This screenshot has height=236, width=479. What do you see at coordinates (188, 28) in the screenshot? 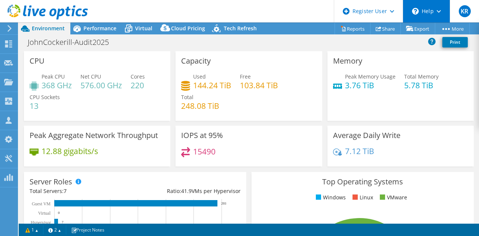
I see `span: Cloud Pricing` at bounding box center [188, 28].